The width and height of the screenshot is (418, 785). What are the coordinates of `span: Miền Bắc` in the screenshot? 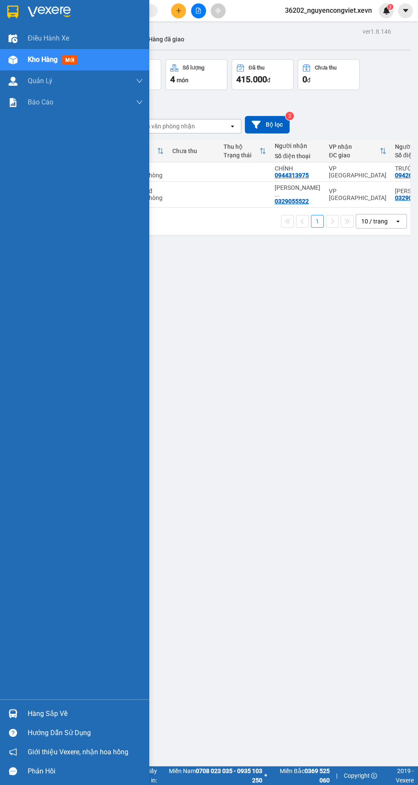 It's located at (299, 775).